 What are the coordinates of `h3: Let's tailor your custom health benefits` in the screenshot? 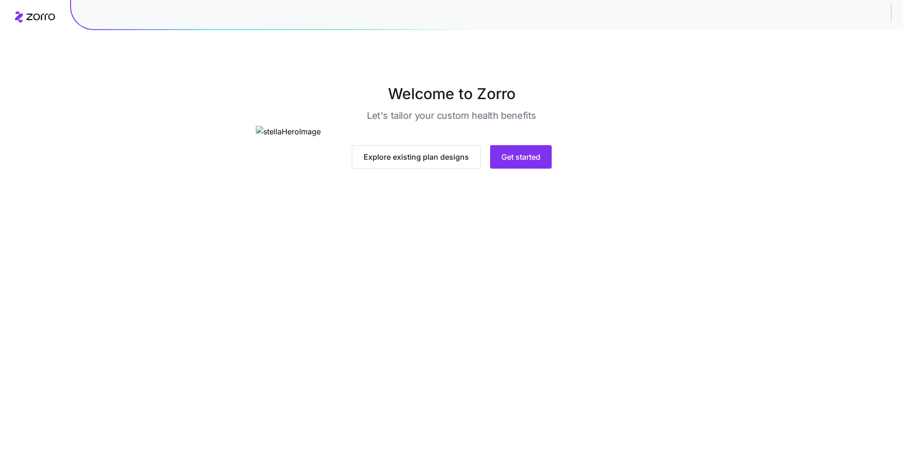 It's located at (451, 116).